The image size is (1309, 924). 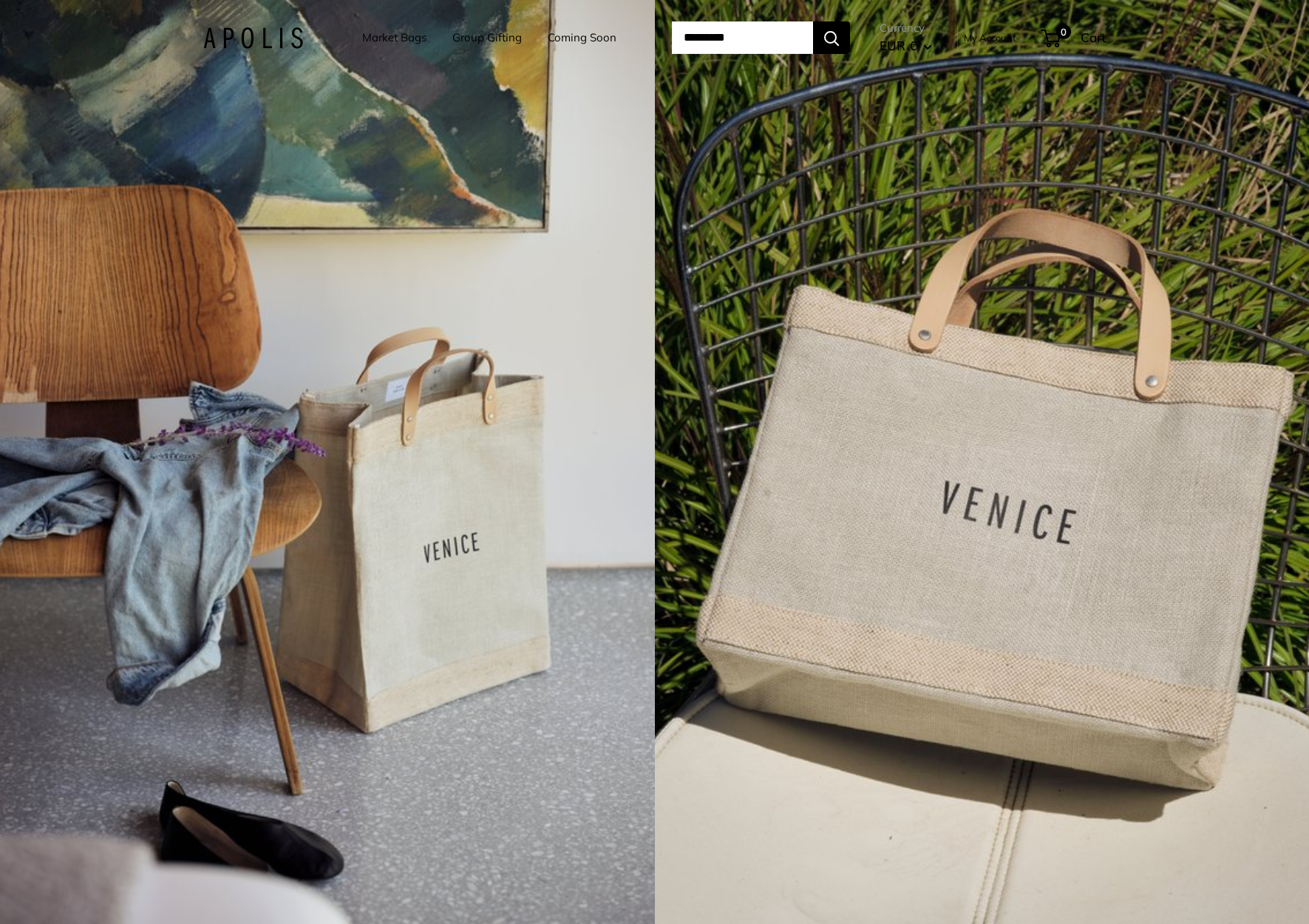 I want to click on a: Group Gifting, so click(x=487, y=38).